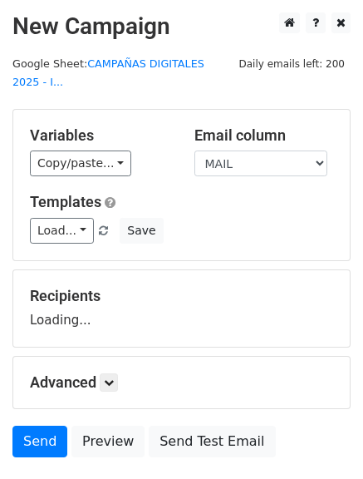 The height and width of the screenshot is (479, 363). Describe the element at coordinates (141, 230) in the screenshot. I see `button: Save` at that location.